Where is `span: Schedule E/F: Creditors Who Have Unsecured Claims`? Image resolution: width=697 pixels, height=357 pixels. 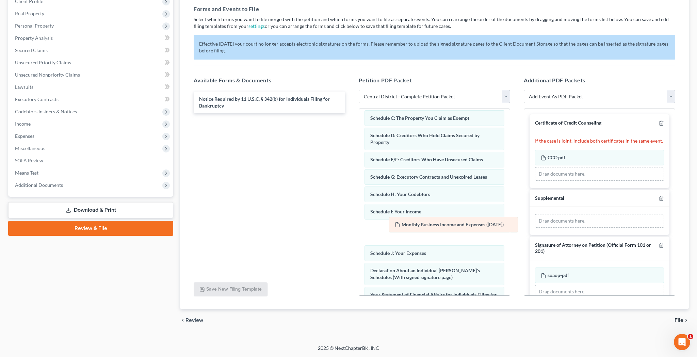 span: Schedule E/F: Creditors Who Have Unsecured Claims is located at coordinates (426, 159).